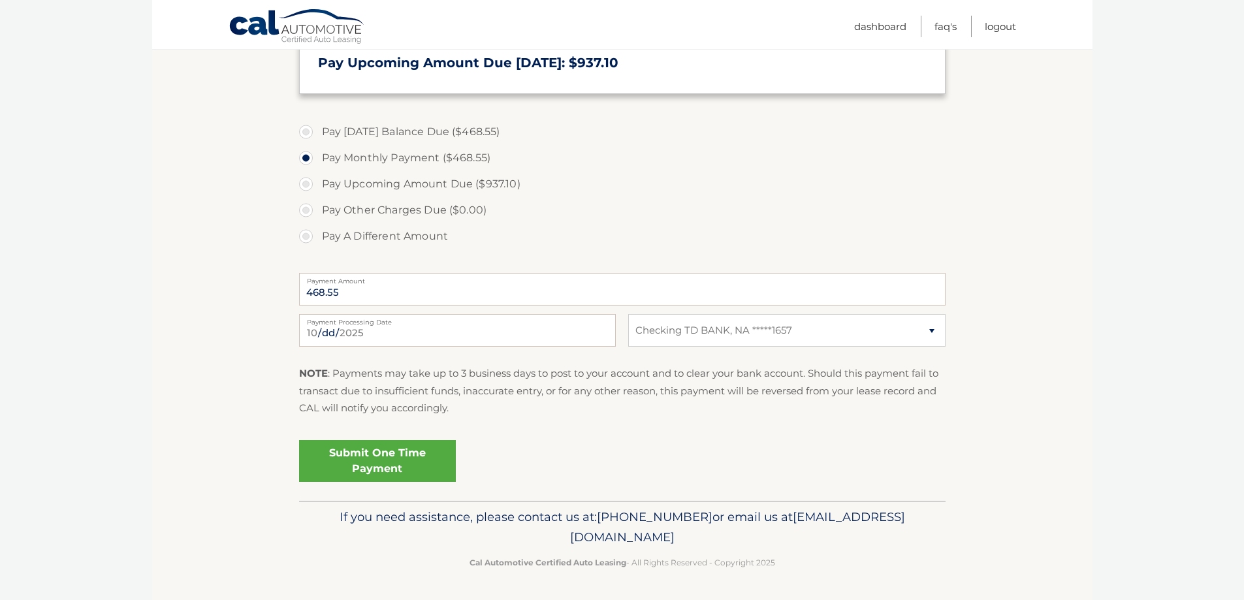 This screenshot has width=1244, height=600. I want to click on p: - All Rights Reserved - Copyright 2025, so click(622, 562).